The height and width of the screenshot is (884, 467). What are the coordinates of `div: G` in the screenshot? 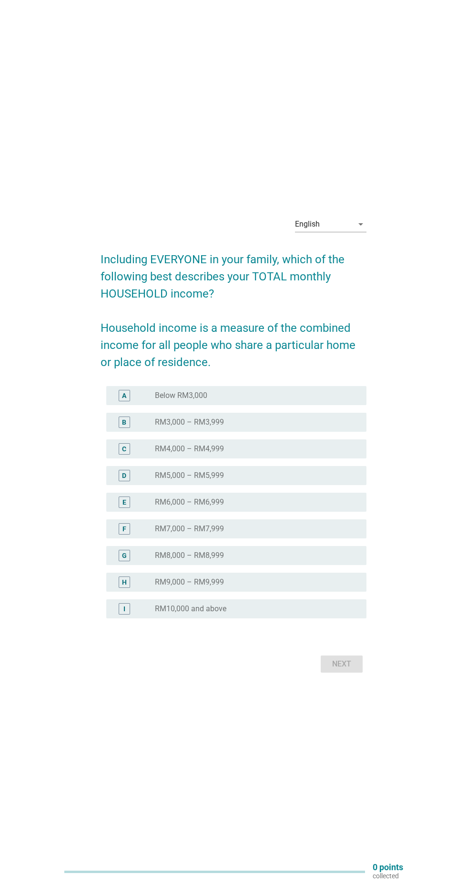 It's located at (124, 555).